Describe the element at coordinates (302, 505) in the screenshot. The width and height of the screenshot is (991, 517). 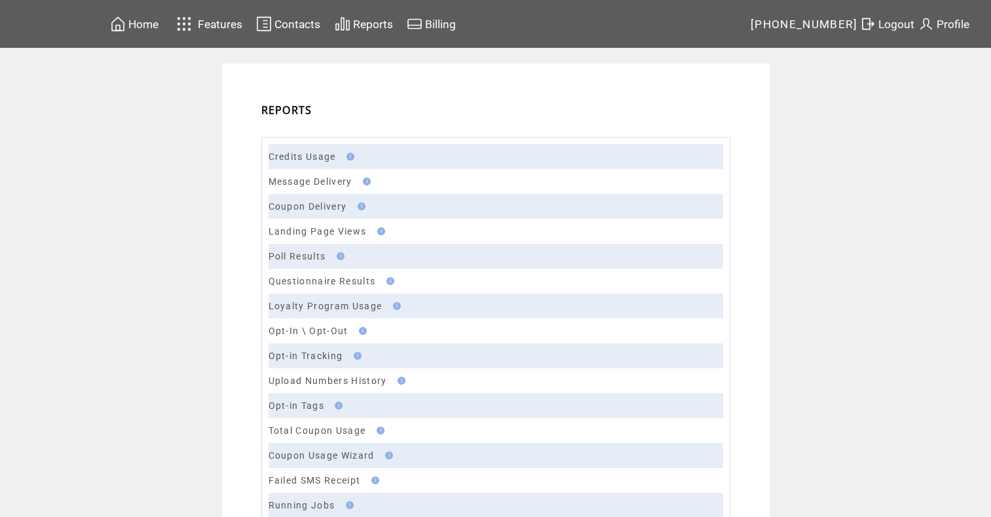
I see `a: Running Jobs` at that location.